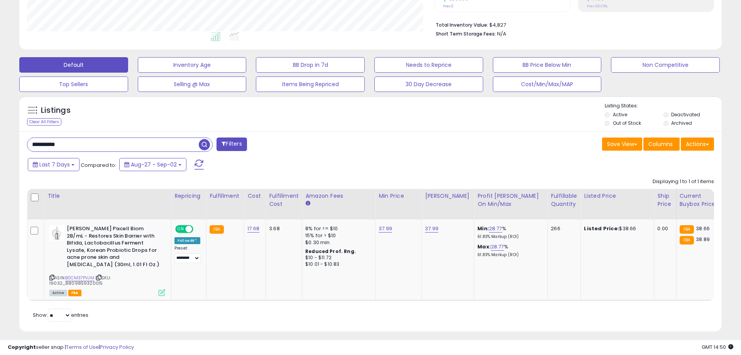  Describe the element at coordinates (684, 182) in the screenshot. I see `div: Displaying 1 to 1 of 1 items` at that location.